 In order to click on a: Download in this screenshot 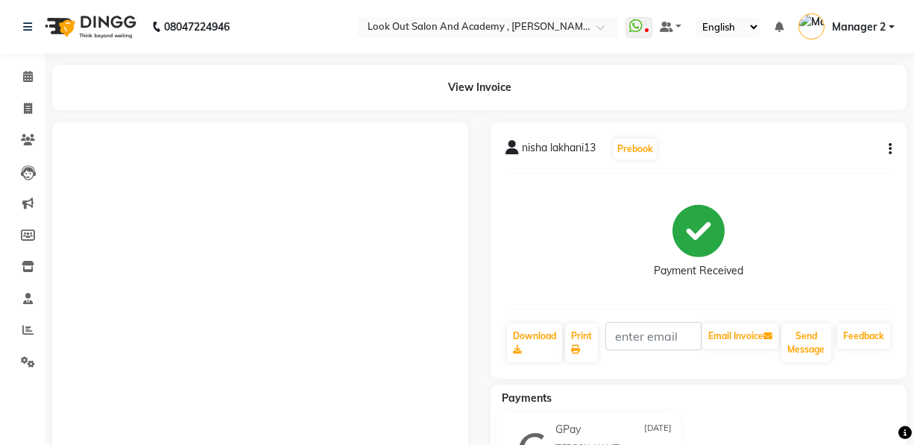, I will do `click(534, 343)`.